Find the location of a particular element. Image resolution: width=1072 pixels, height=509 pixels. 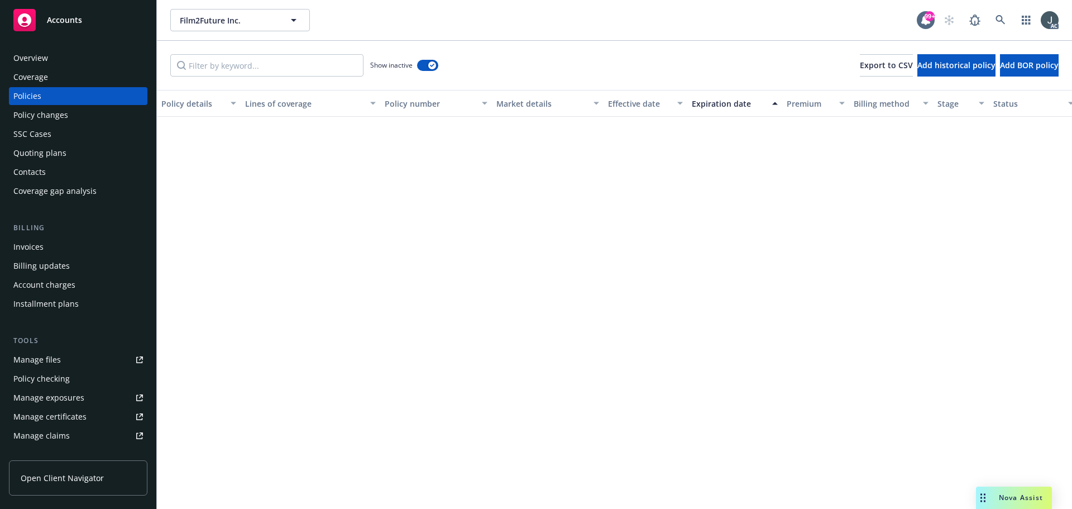

span: Open Client Navigator is located at coordinates (62, 477).